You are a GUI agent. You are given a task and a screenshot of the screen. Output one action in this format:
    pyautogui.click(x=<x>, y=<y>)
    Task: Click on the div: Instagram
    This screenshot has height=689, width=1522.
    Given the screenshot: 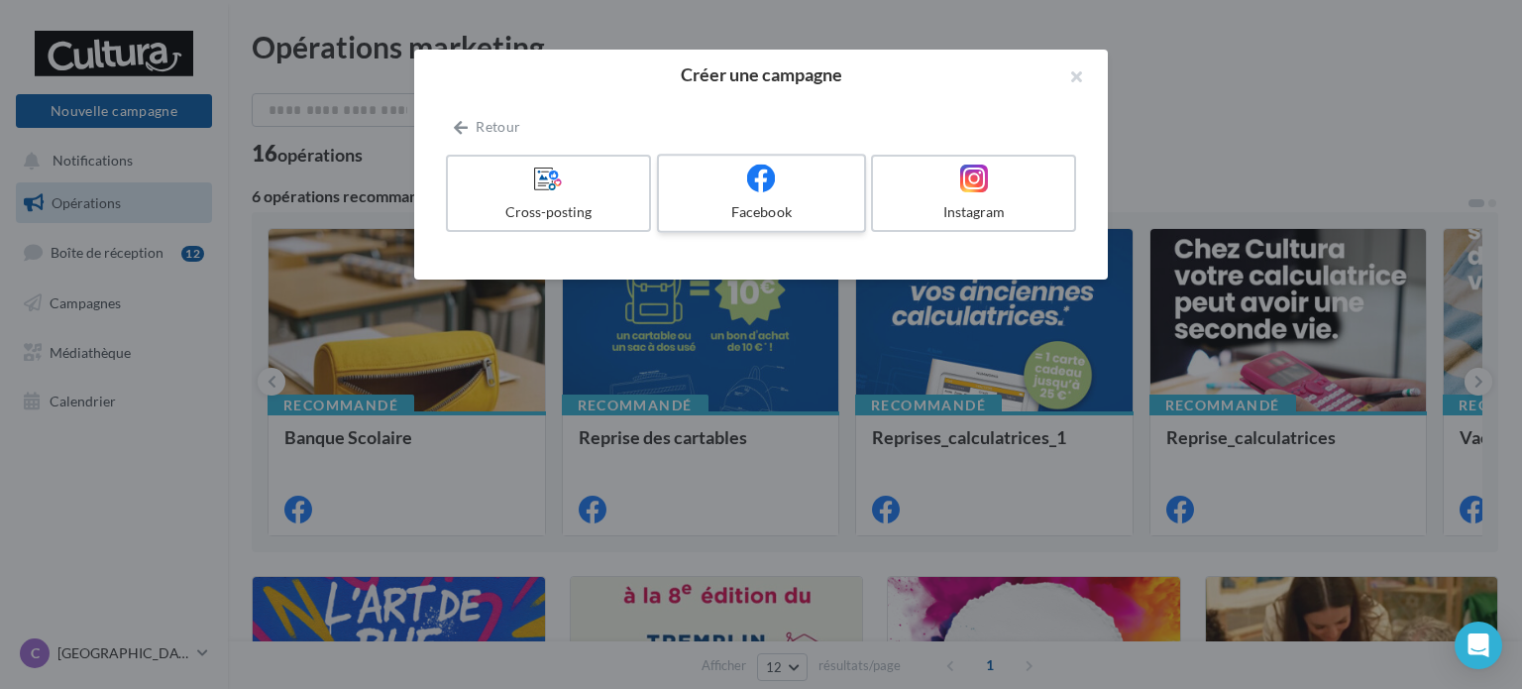 What is the action you would take?
    pyautogui.click(x=973, y=212)
    